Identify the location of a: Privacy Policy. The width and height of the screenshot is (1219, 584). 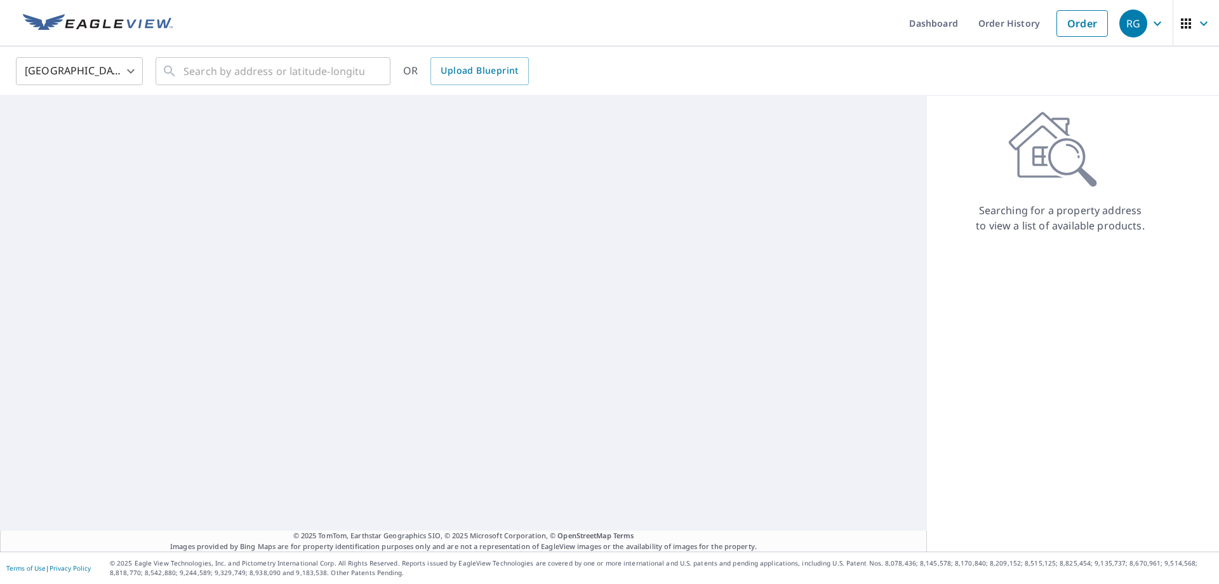
(70, 568).